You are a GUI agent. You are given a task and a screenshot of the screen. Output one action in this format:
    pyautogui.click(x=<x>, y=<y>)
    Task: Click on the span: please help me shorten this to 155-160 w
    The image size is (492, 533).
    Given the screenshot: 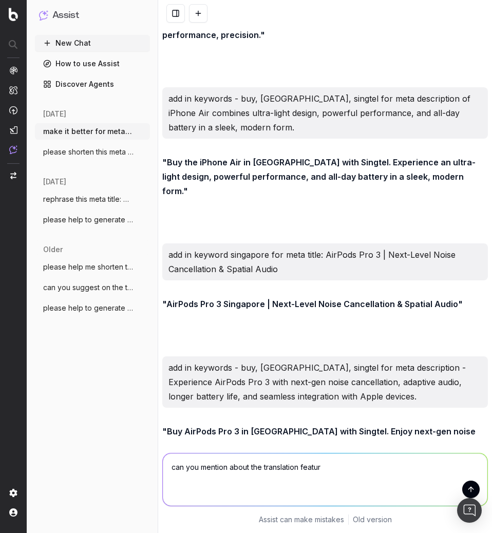 What is the action you would take?
    pyautogui.click(x=88, y=267)
    